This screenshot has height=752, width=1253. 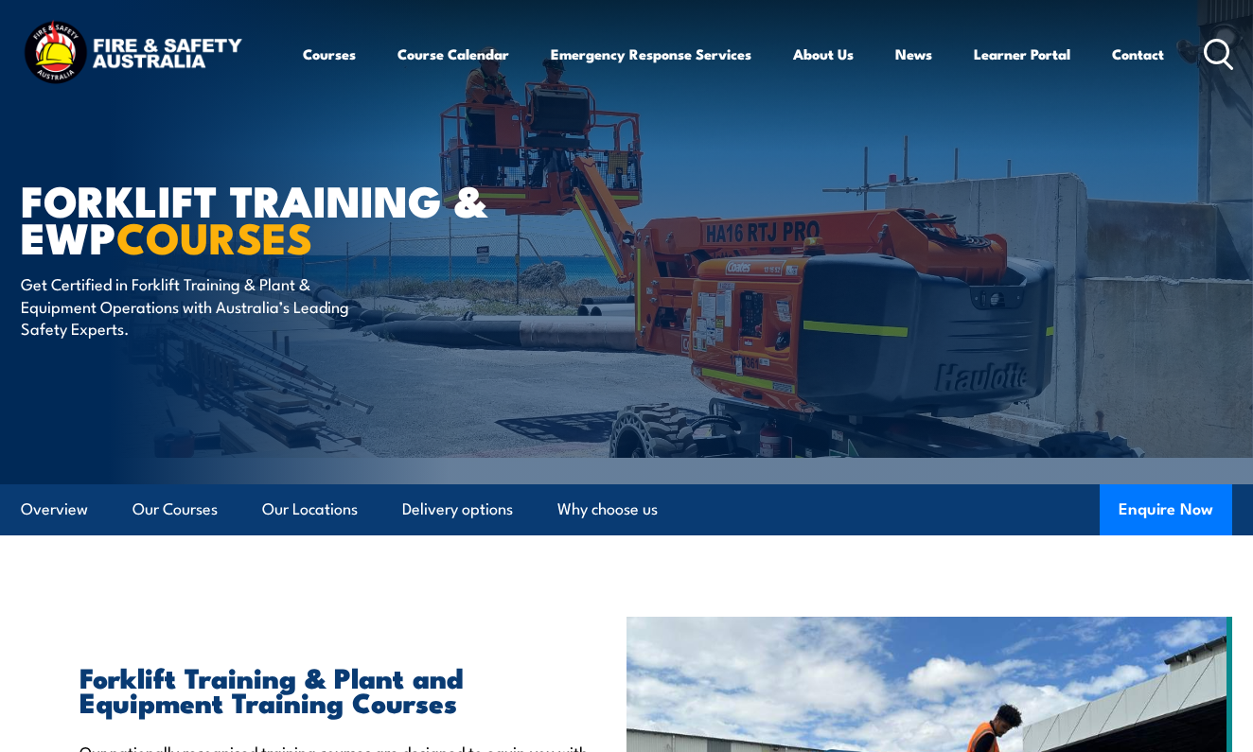 What do you see at coordinates (1138, 54) in the screenshot?
I see `a: Contact` at bounding box center [1138, 54].